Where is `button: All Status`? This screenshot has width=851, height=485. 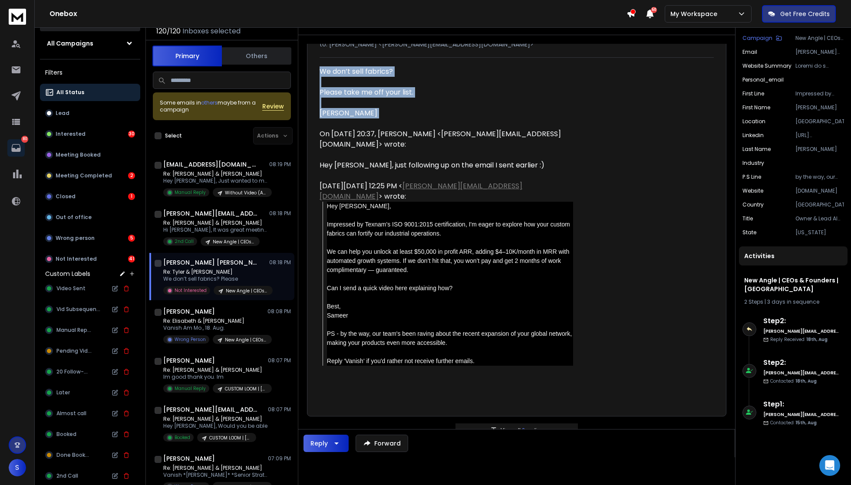 button: All Status is located at coordinates (90, 92).